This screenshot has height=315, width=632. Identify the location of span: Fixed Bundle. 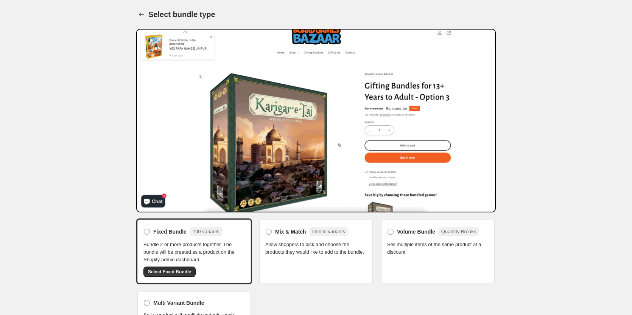
(170, 232).